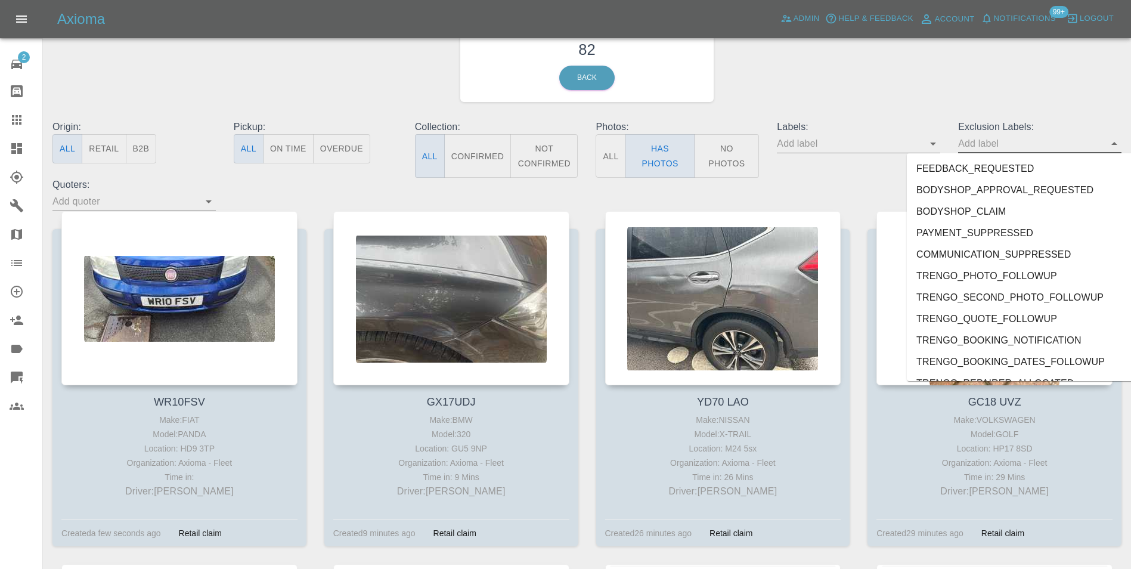  Describe the element at coordinates (179, 448) in the screenshot. I see `div: Location: HD9 3TP` at that location.